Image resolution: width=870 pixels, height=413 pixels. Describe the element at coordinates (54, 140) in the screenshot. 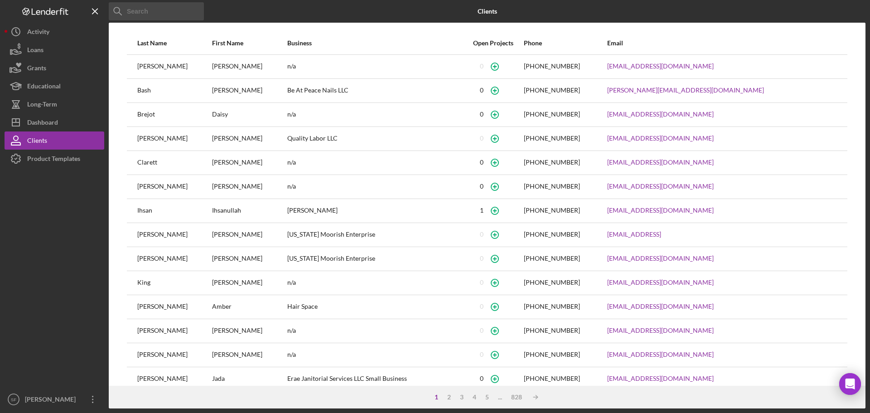

I see `button: Clients` at that location.